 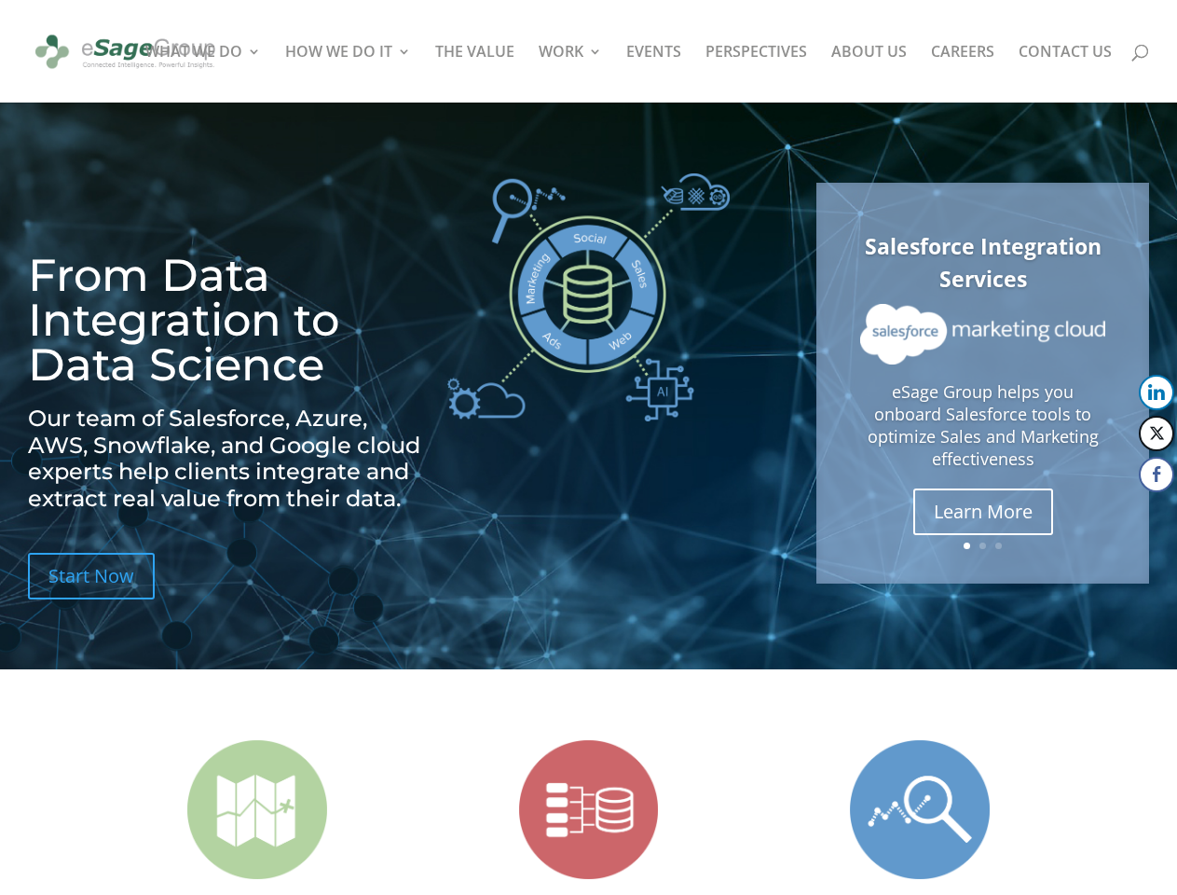 I want to click on a: EVENTS, so click(x=653, y=74).